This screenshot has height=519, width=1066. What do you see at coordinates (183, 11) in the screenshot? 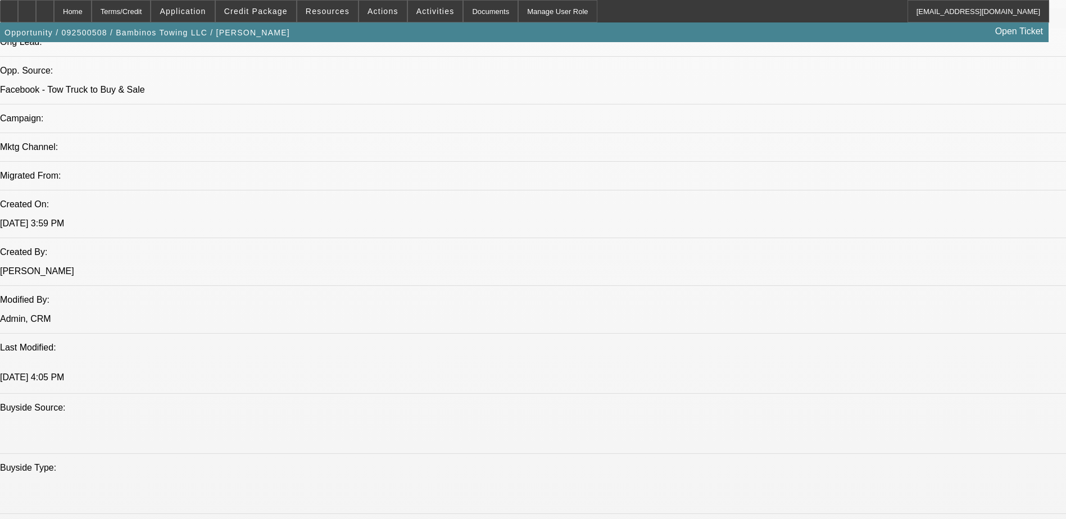
I see `button: Application` at bounding box center [183, 11].